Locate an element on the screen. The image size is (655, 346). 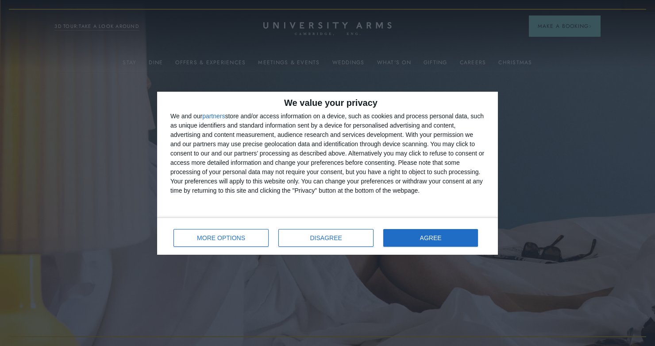
button: partners is located at coordinates (213, 116).